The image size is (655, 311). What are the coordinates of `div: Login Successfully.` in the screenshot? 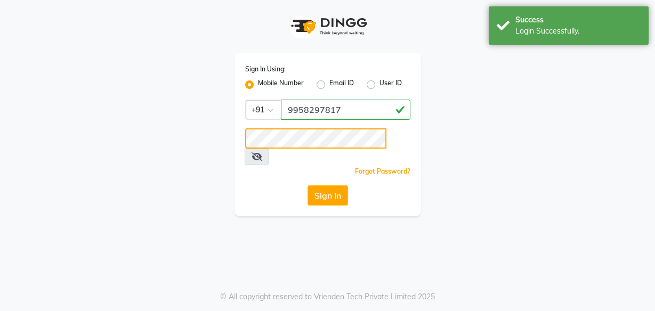 It's located at (578, 31).